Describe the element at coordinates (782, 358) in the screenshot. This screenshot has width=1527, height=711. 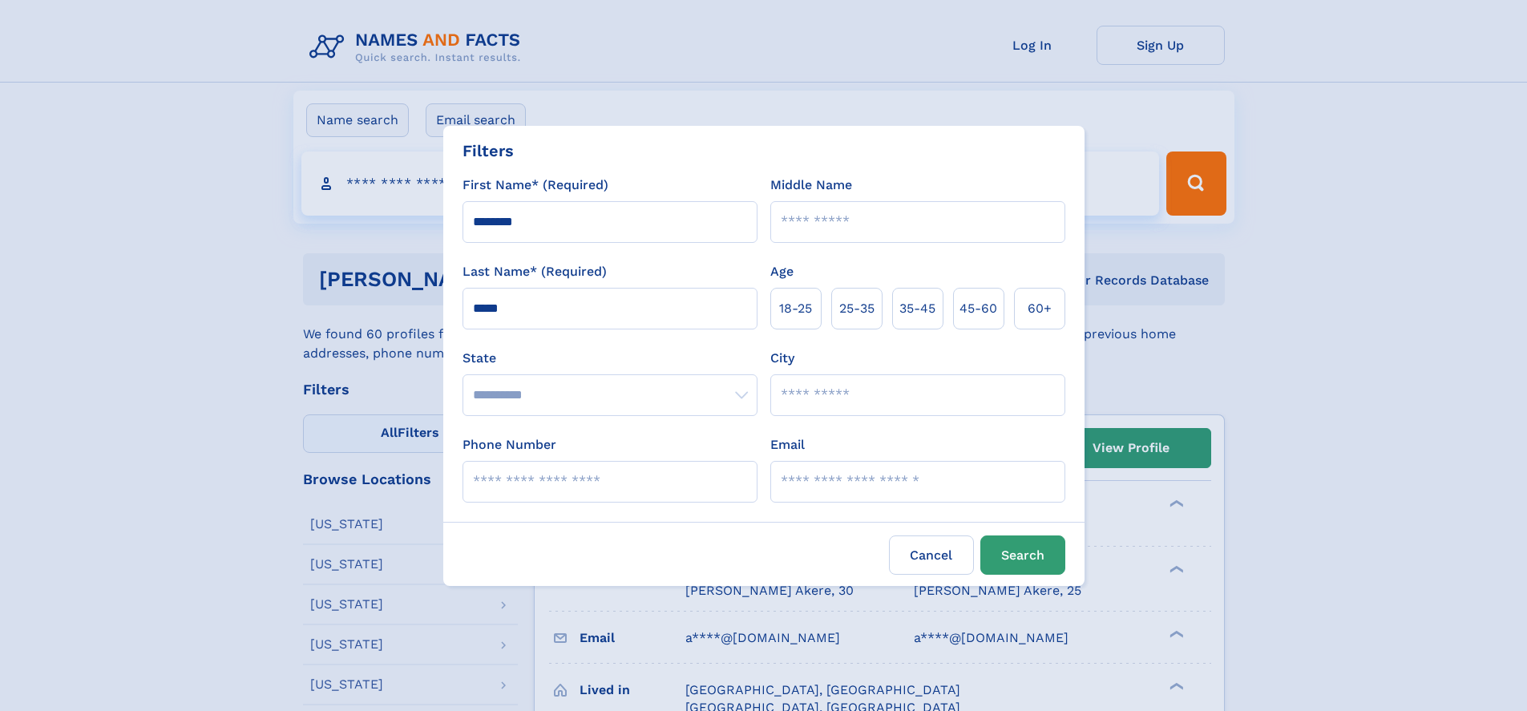
I see `label: City` at that location.